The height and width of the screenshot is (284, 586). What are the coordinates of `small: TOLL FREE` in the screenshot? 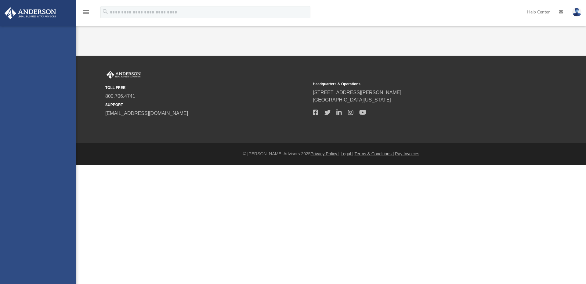 It's located at (207, 88).